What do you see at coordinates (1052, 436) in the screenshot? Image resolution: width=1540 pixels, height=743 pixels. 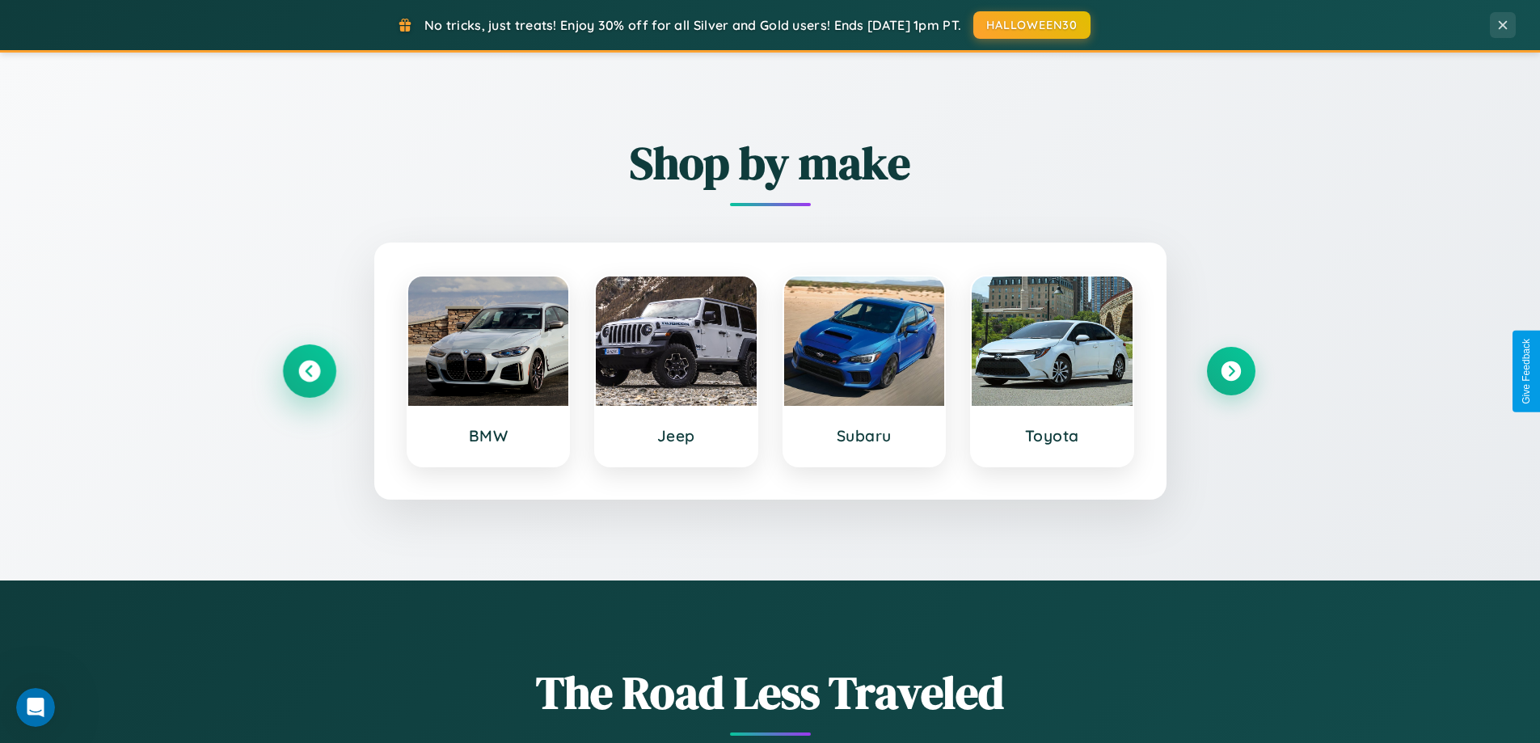 I see `h3: Toyota` at bounding box center [1052, 436].